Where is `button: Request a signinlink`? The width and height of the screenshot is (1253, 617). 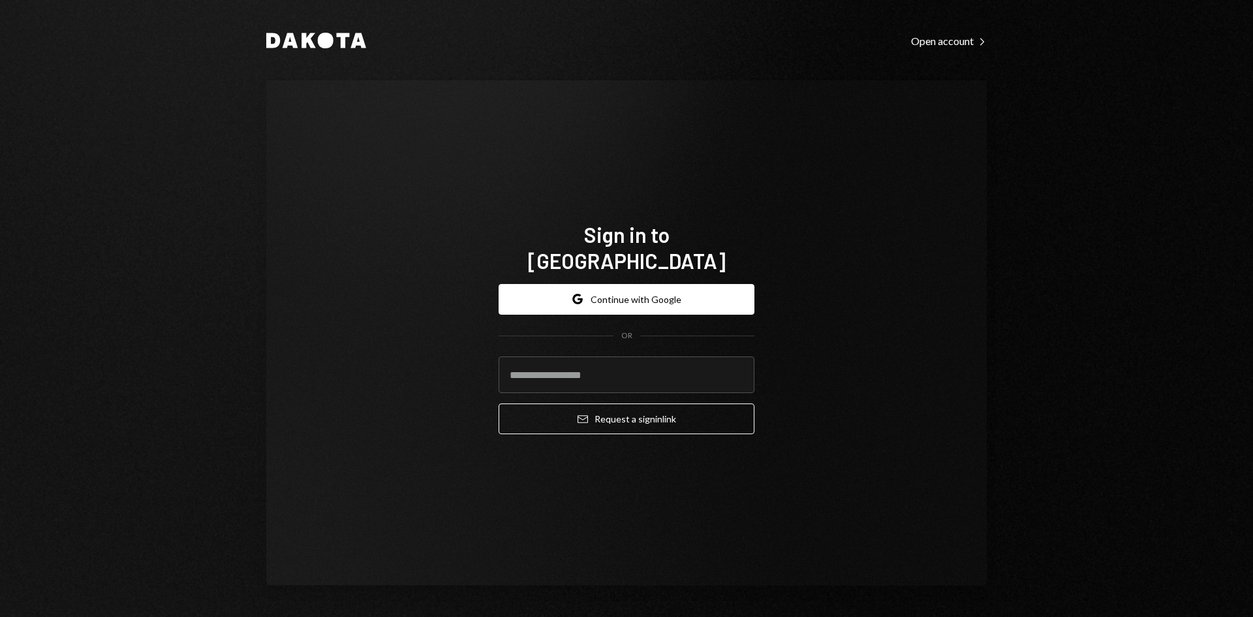 button: Request a signinlink is located at coordinates (627, 418).